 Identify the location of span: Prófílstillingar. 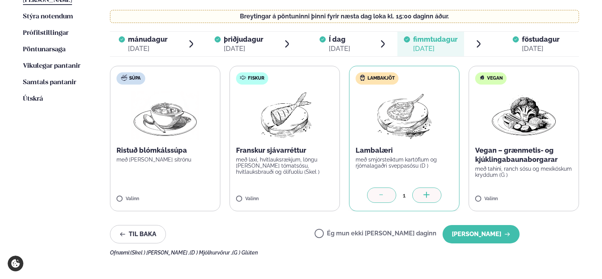
(46, 33).